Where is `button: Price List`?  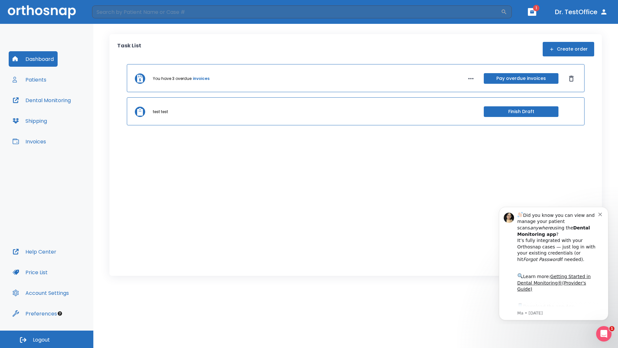
button: Price List is located at coordinates (30, 272).